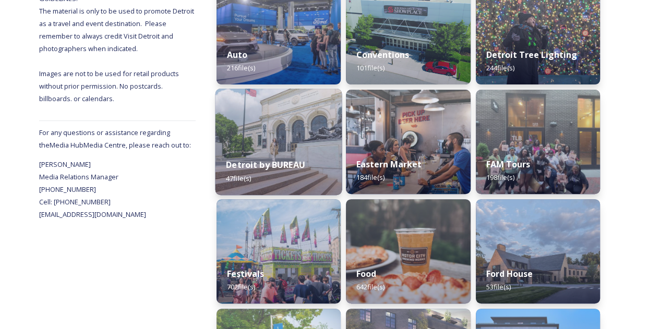  I want to click on img: 452b8020-6387-402f-b366-1d8319e12489.jpg, so click(538, 142).